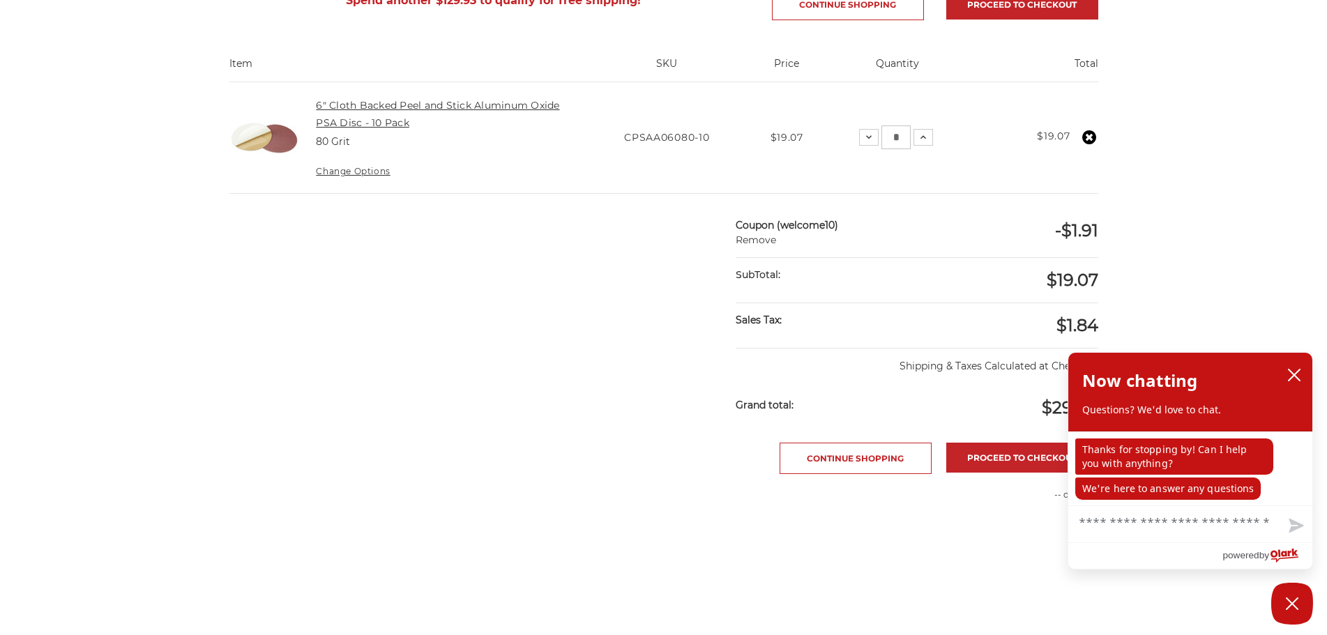 This screenshot has width=1327, height=635. I want to click on a: Change Options, so click(353, 171).